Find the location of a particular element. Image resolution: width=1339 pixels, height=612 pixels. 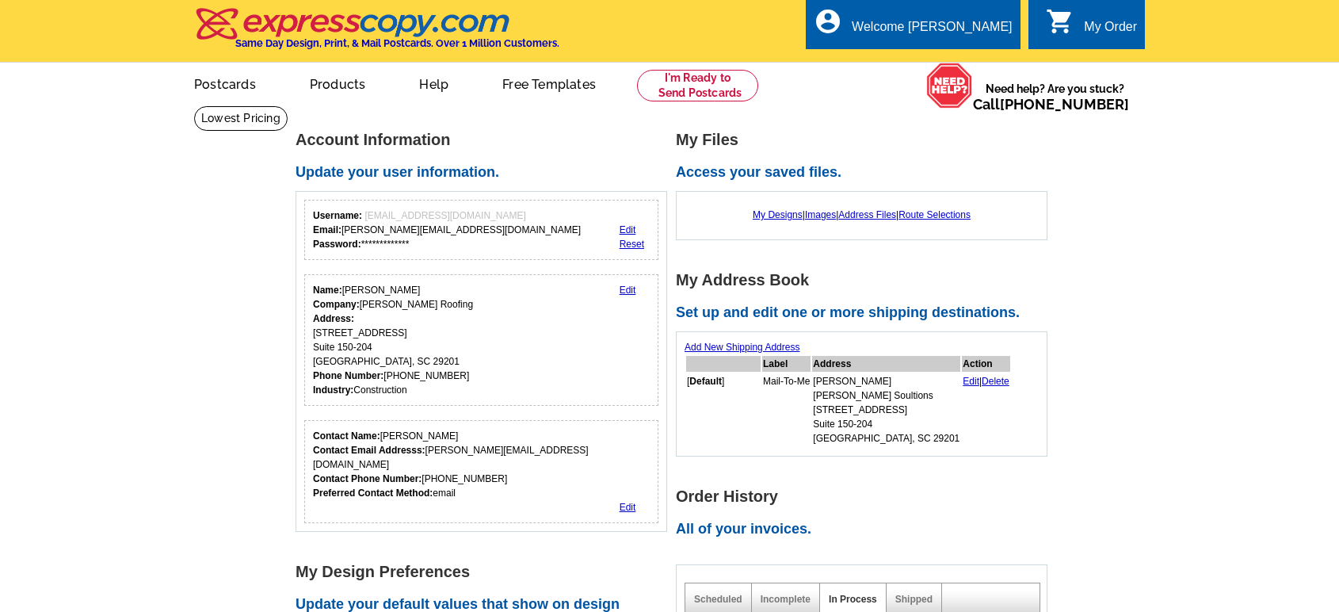

strong: Contact Phone Number: is located at coordinates (367, 479).